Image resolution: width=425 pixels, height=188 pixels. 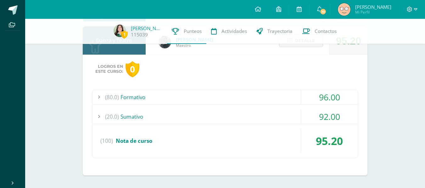 What do you see at coordinates (194, 45) in the screenshot?
I see `span: Maestro` at bounding box center [194, 45].